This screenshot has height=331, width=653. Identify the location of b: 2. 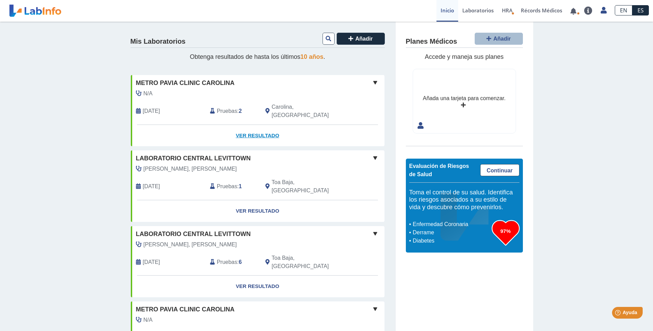
(240, 111).